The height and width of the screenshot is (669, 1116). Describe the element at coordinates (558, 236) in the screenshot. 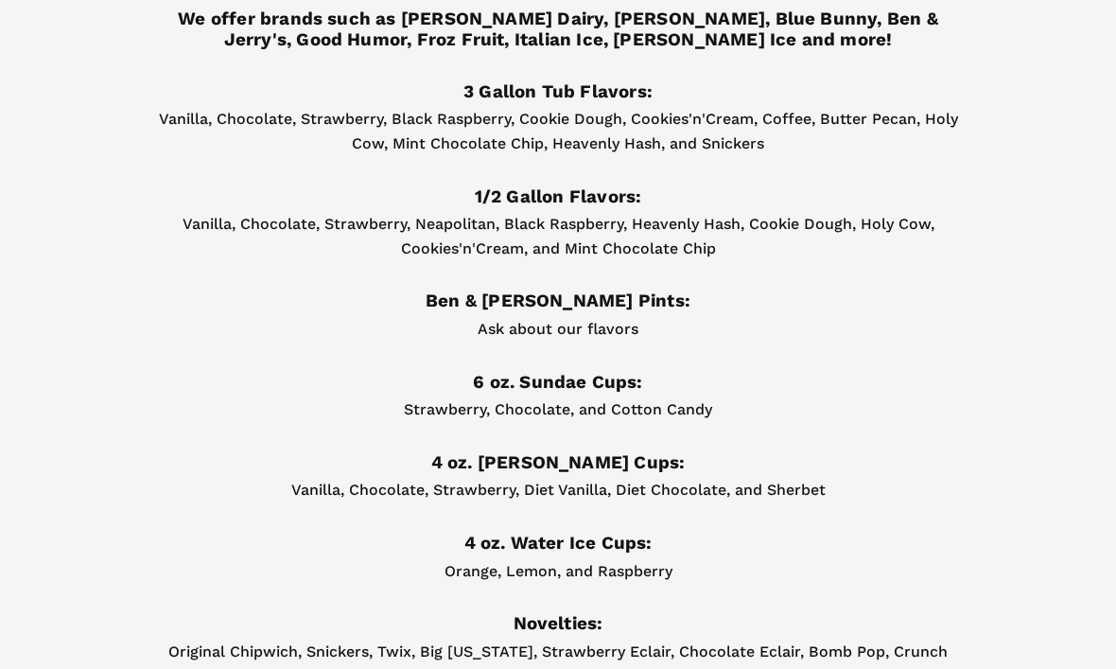

I see `div: Vanilla, Chocolate, Strawberry, Neapolitan, Black Raspberry, Heavenly Hash, Cookie Dough, Holy Co...` at that location.